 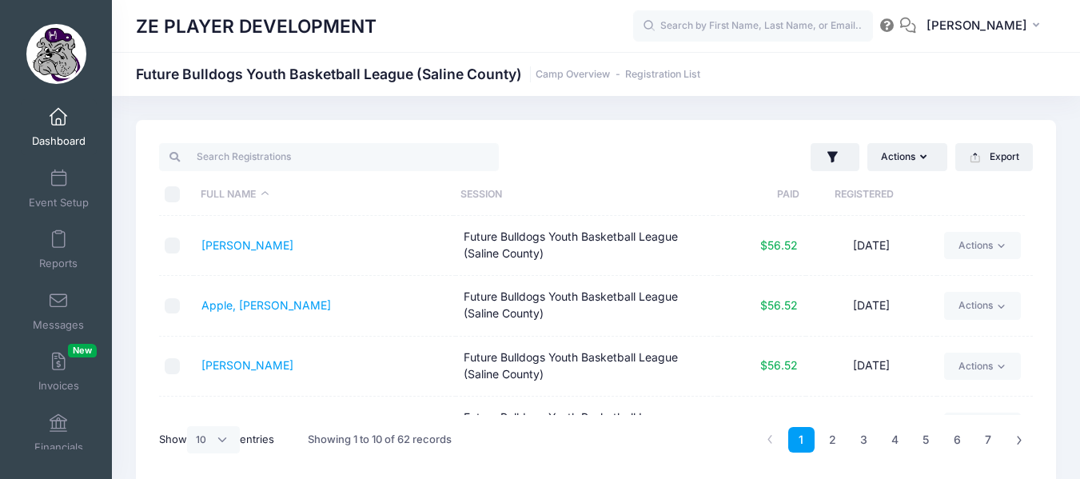 I want to click on span: Messages, so click(x=58, y=325).